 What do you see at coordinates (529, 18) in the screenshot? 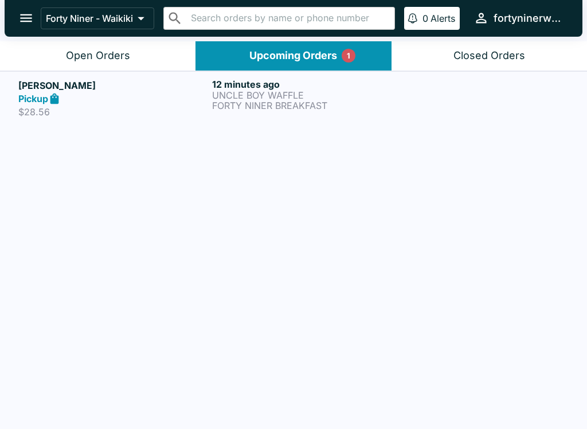
I see `div: fortyninerwaikiki` at bounding box center [529, 18].